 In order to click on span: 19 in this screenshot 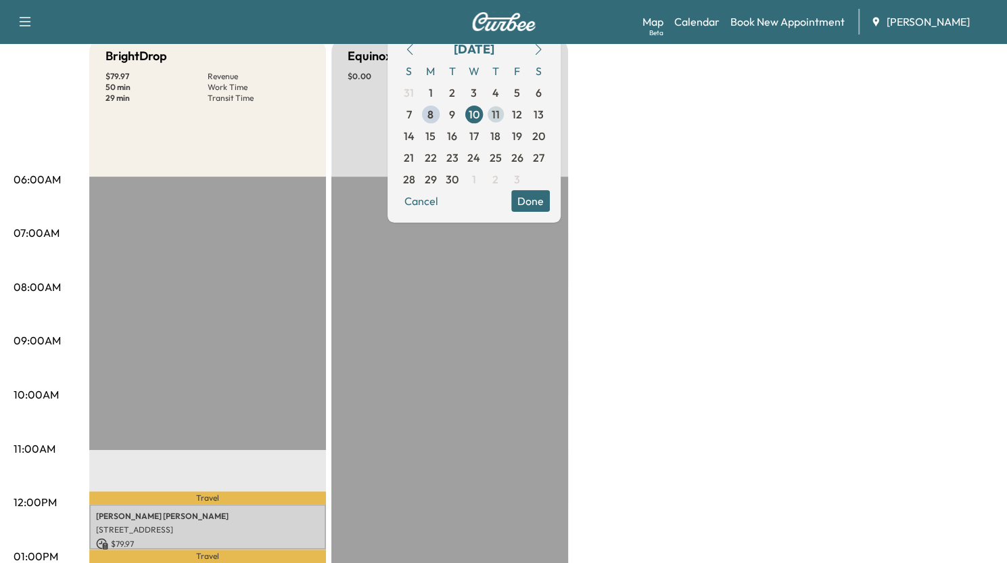, I will do `click(517, 136)`.